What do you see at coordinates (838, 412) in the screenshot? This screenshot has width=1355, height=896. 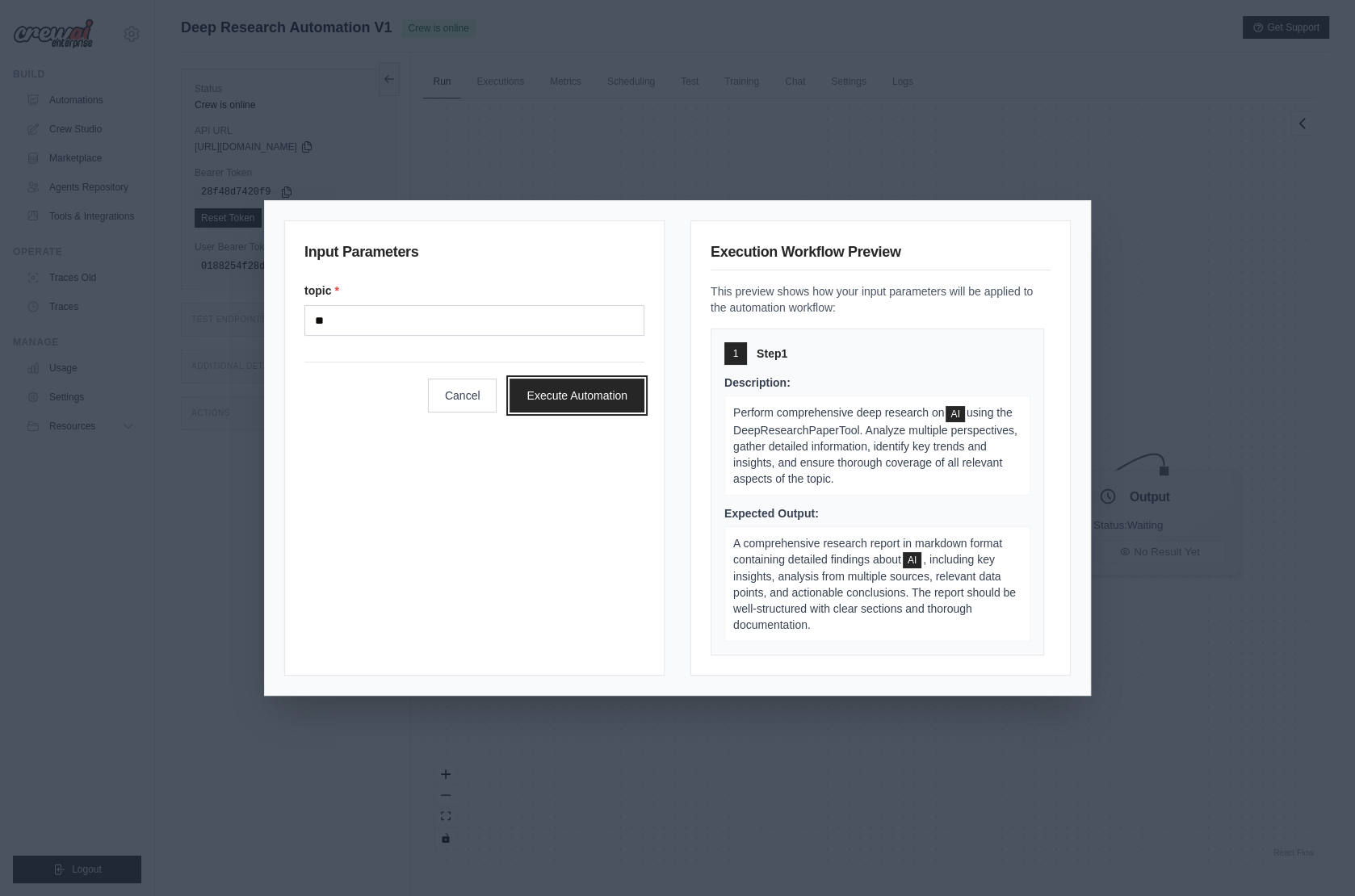 I see `span: Perform comprehensive deep research on` at bounding box center [838, 412].